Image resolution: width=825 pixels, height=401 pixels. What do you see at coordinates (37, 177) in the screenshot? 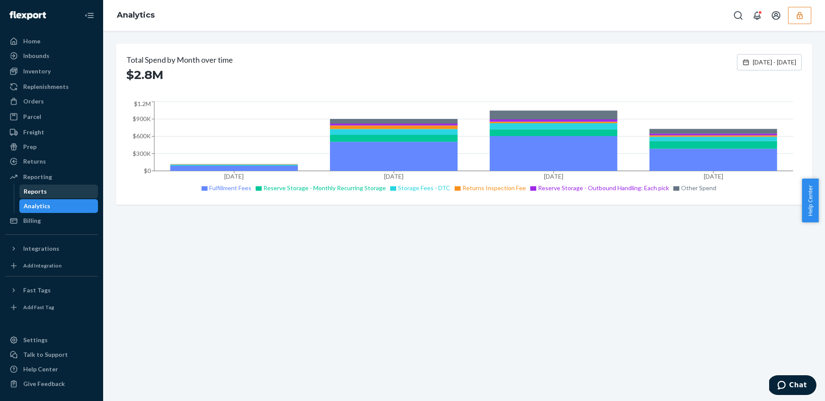
I see `div: Reporting` at bounding box center [37, 177].